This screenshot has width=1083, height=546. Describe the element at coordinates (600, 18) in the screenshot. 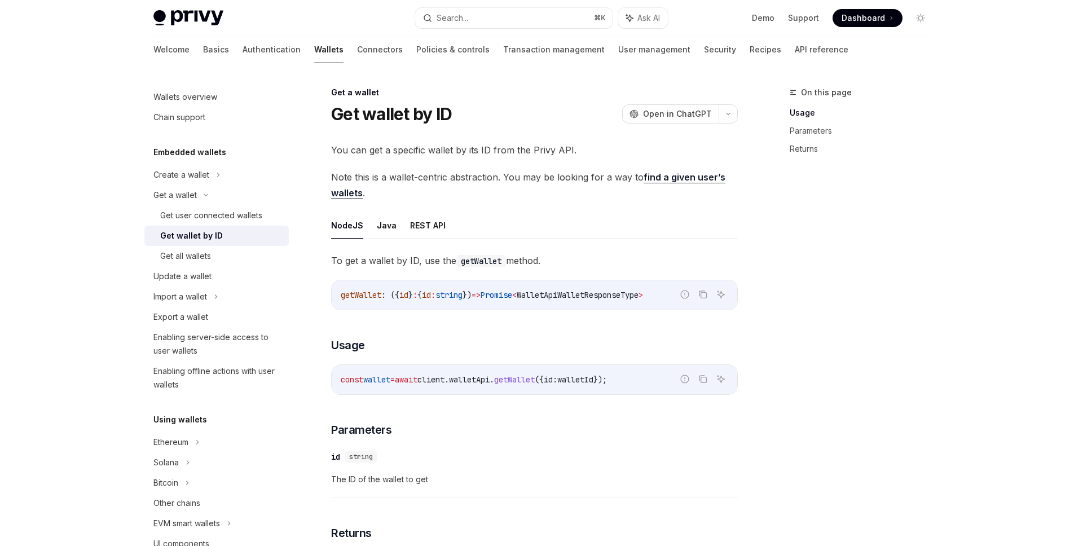

I see `span: ⌘ K` at that location.